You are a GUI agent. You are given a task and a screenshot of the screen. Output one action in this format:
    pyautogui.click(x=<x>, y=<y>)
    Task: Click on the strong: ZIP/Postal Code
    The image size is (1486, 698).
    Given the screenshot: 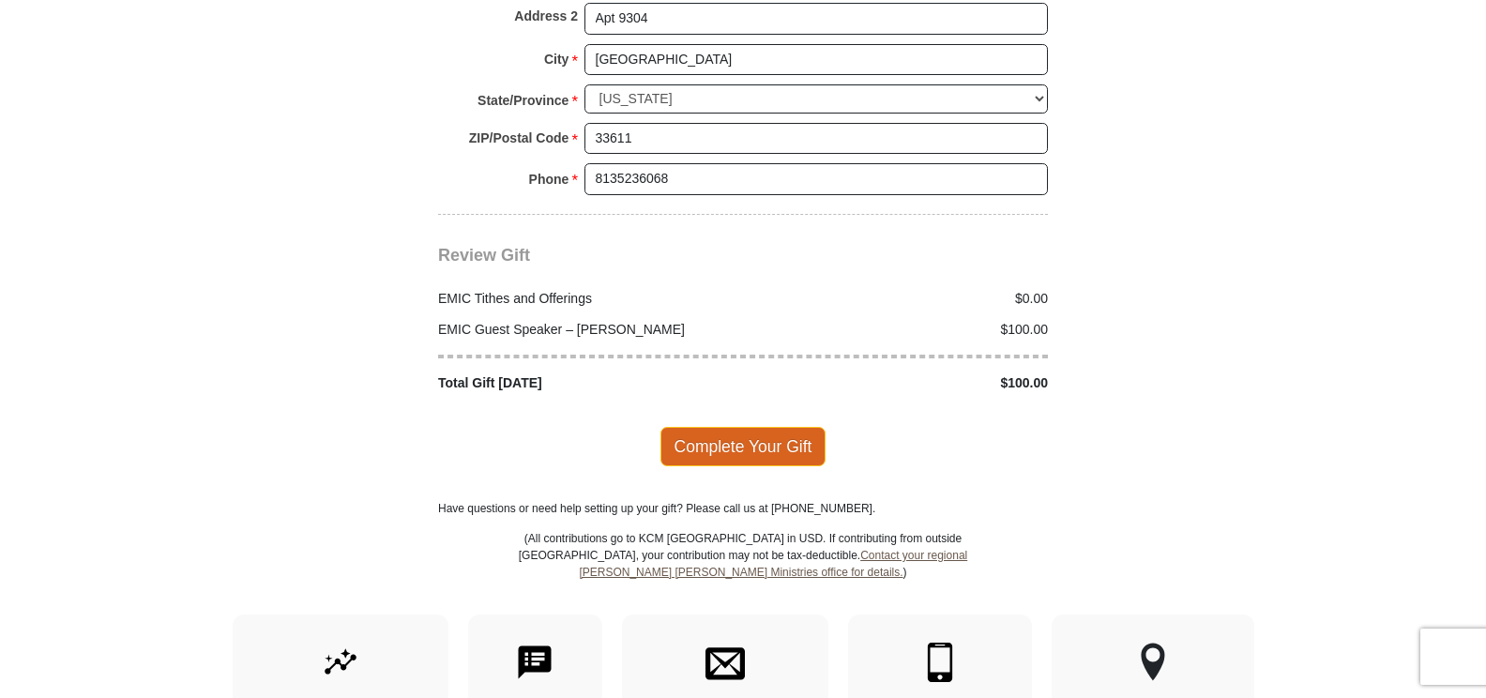 What is the action you would take?
    pyautogui.click(x=519, y=138)
    